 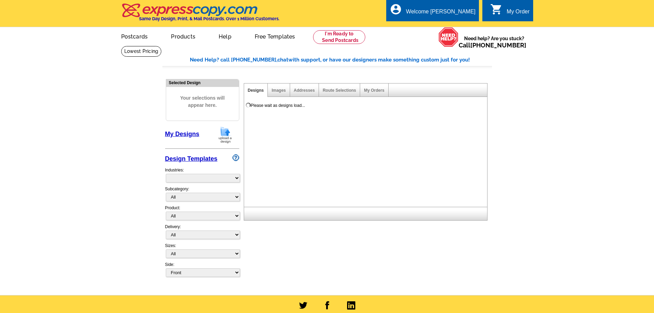 What do you see at coordinates (248, 105) in the screenshot?
I see `img: loading...` at bounding box center [248, 105].